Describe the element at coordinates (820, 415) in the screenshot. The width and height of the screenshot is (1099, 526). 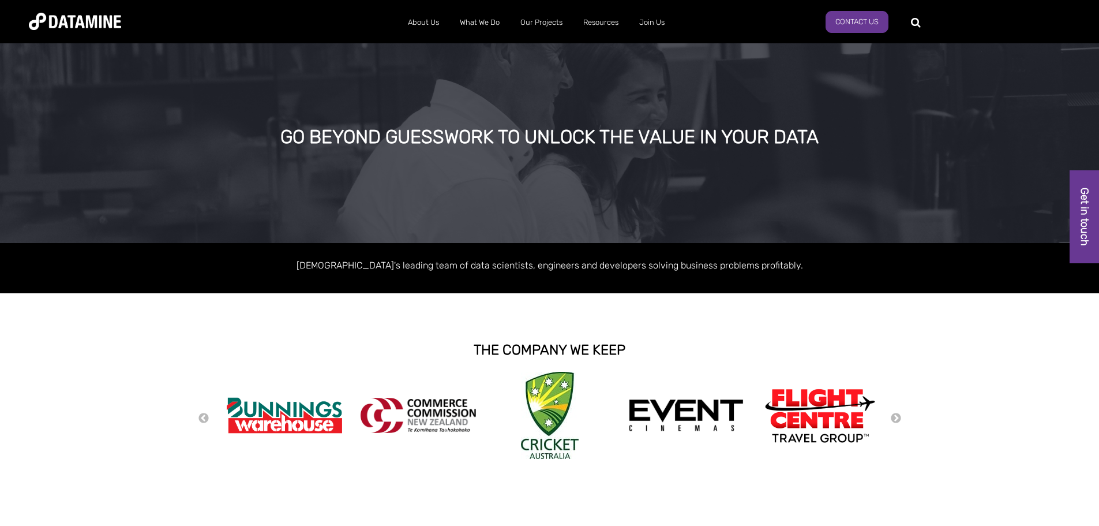
I see `img: Flight Centre` at that location.